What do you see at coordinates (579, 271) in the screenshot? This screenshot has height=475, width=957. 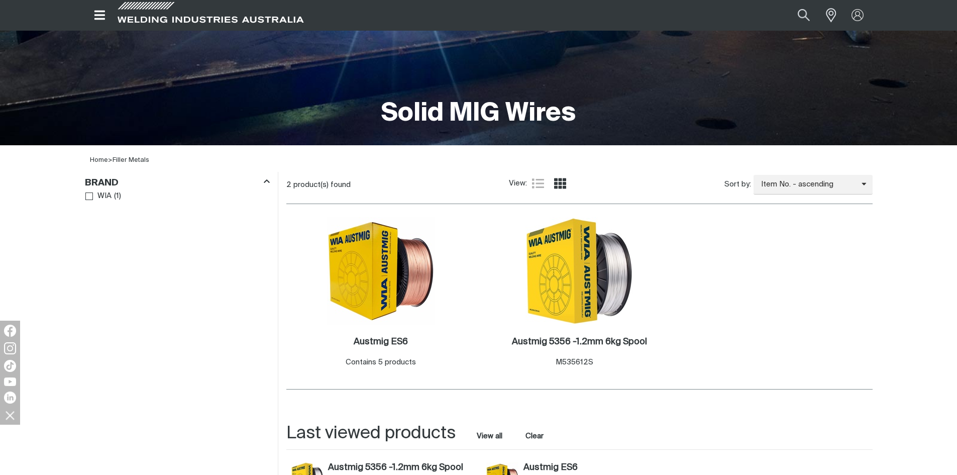 I see `img: Austmig 5356 -1.2mm 6kg Spool` at bounding box center [579, 271].